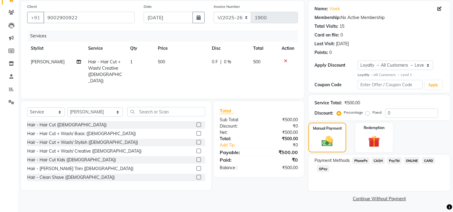  What do you see at coordinates (342, 26) in the screenshot?
I see `div: 15` at bounding box center [342, 26].